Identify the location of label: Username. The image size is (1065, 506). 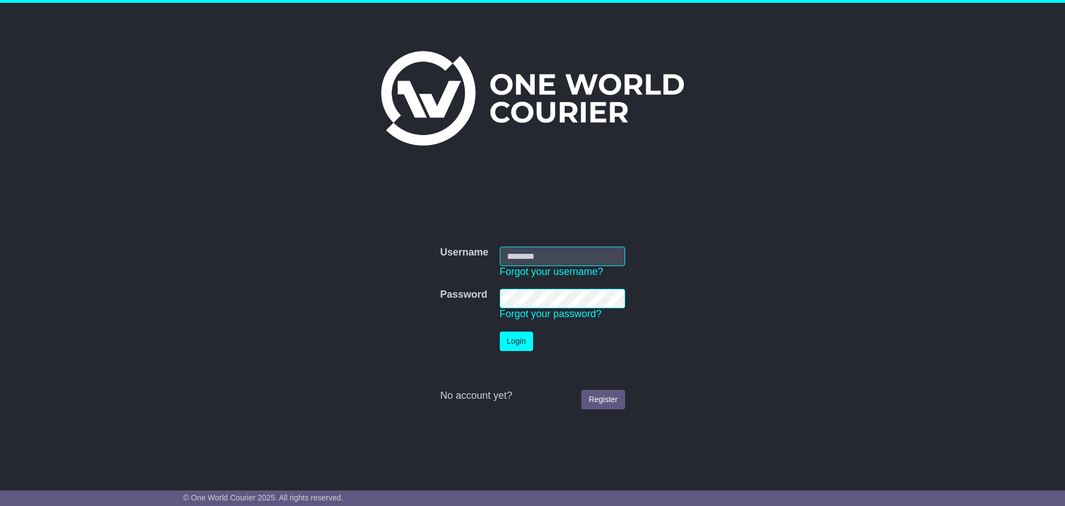
(464, 252).